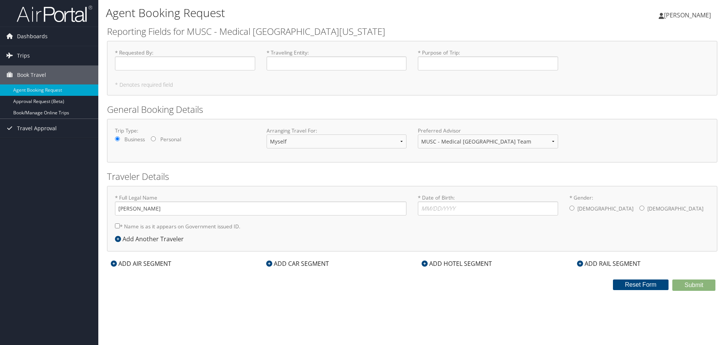  I want to click on label: * Name is as it appears on Government issued ID., so click(178, 226).